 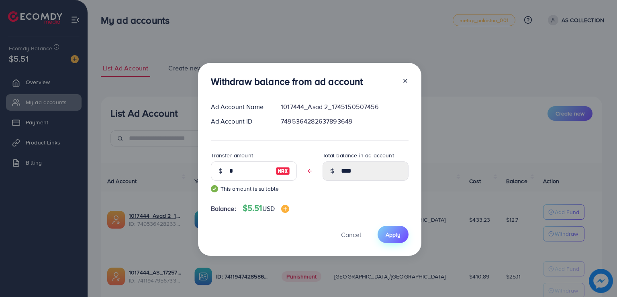 What do you see at coordinates (351, 234) in the screenshot?
I see `span: Cancel` at bounding box center [351, 234].